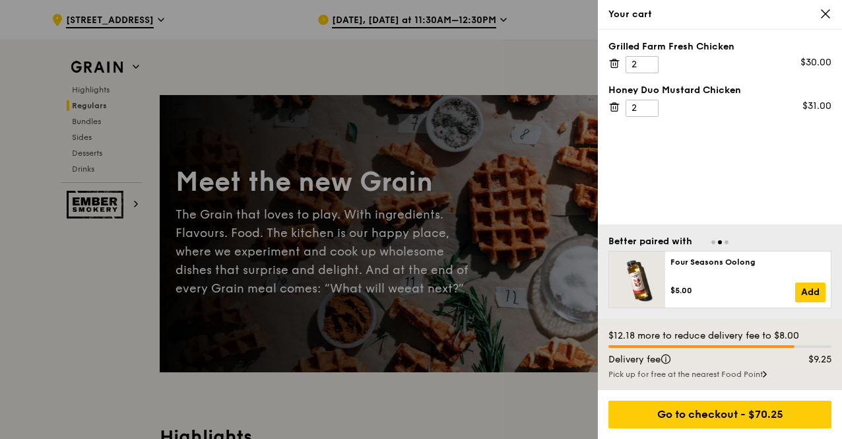 The height and width of the screenshot is (439, 842). Describe the element at coordinates (817, 106) in the screenshot. I see `div: $31.00` at that location.